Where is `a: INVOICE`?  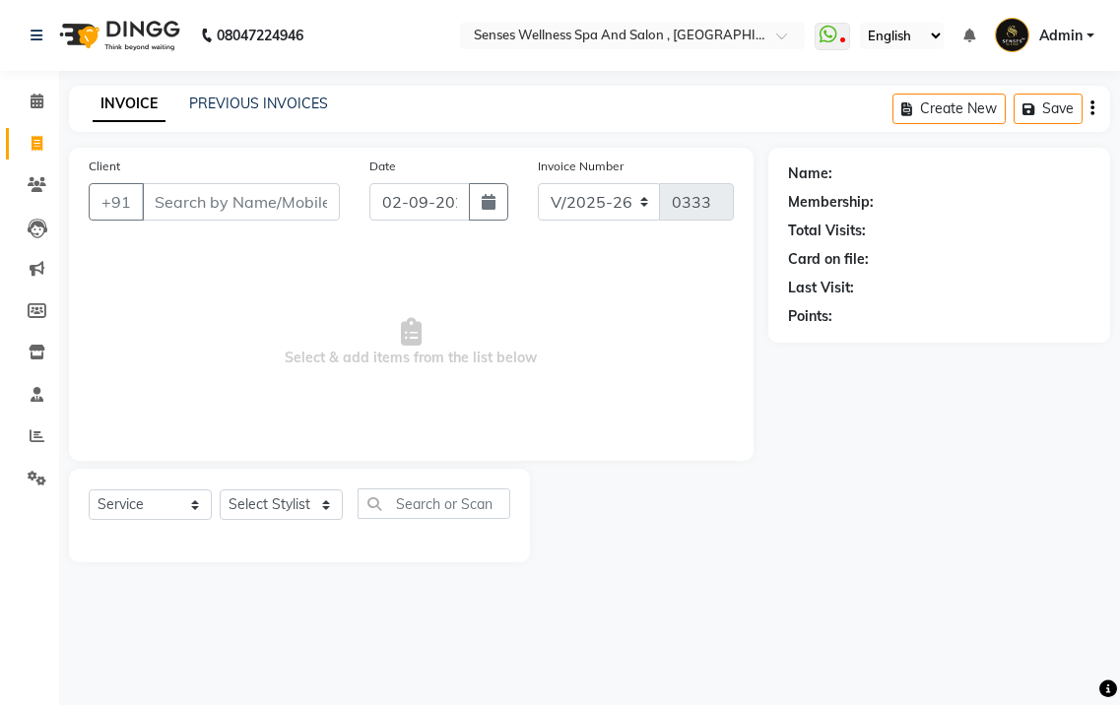 a: INVOICE is located at coordinates (129, 104).